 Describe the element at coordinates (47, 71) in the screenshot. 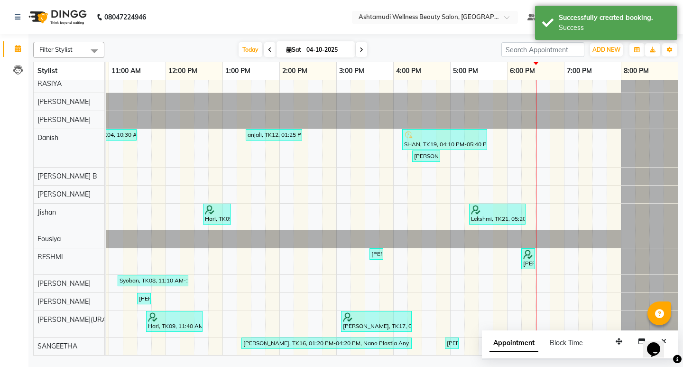

I see `span: Stylist` at that location.